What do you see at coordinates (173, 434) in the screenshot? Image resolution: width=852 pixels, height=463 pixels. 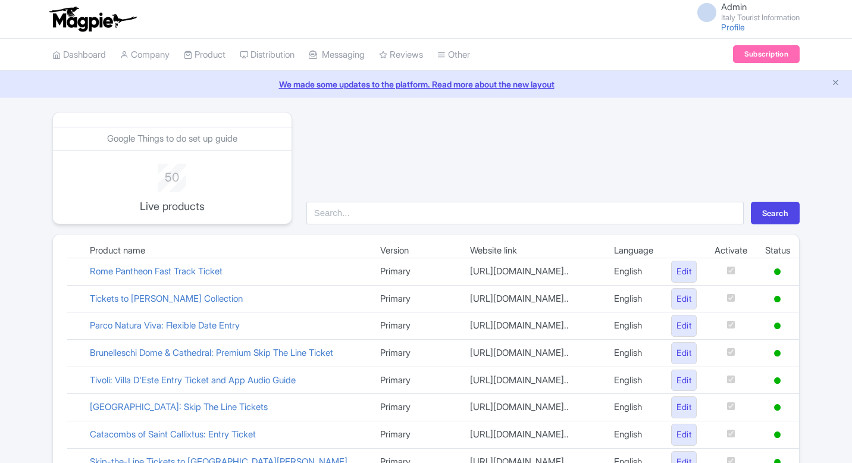 I see `a: Catacombs of Saint Callixtus: Entry Ticket` at bounding box center [173, 434].